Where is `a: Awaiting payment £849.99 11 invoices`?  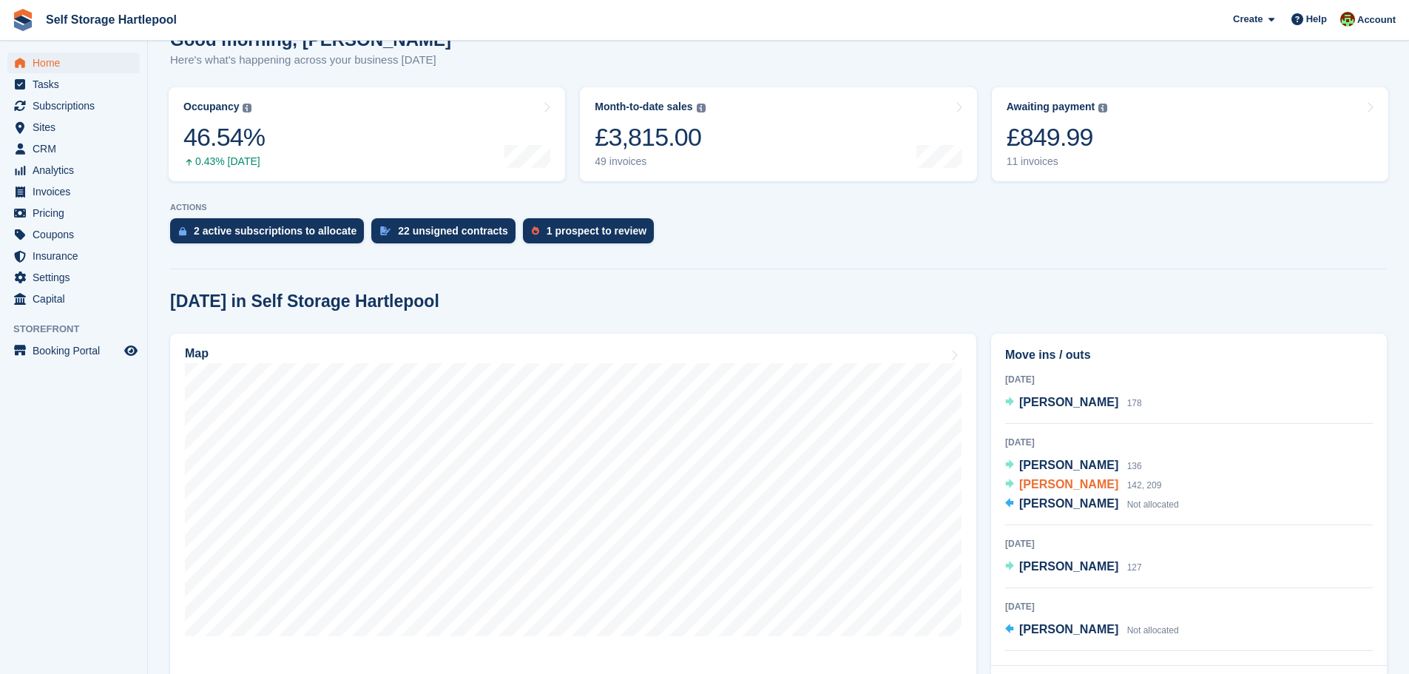
a: Awaiting payment £849.99 11 invoices is located at coordinates (1190, 134).